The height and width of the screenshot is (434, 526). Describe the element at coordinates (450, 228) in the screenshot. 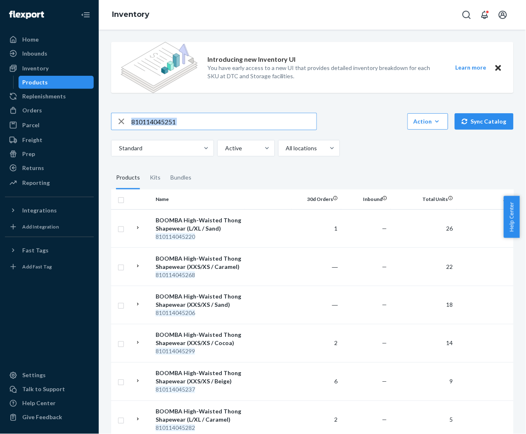

I see `span: 26` at that location.